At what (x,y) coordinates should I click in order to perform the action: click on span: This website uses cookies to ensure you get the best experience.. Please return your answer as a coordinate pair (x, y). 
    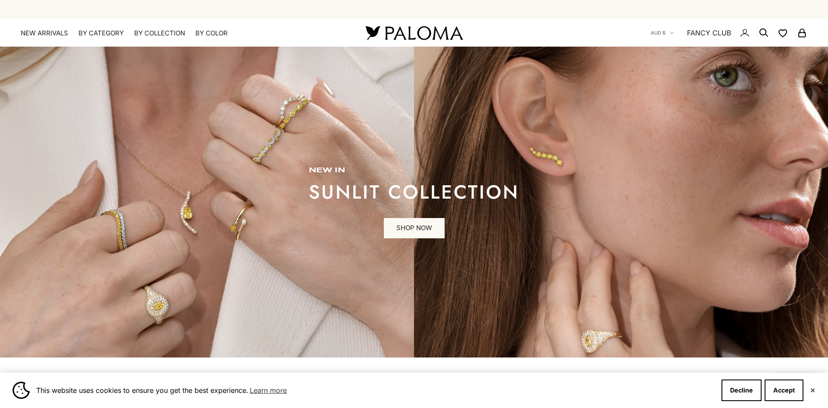
    Looking at the image, I should click on (375, 390).